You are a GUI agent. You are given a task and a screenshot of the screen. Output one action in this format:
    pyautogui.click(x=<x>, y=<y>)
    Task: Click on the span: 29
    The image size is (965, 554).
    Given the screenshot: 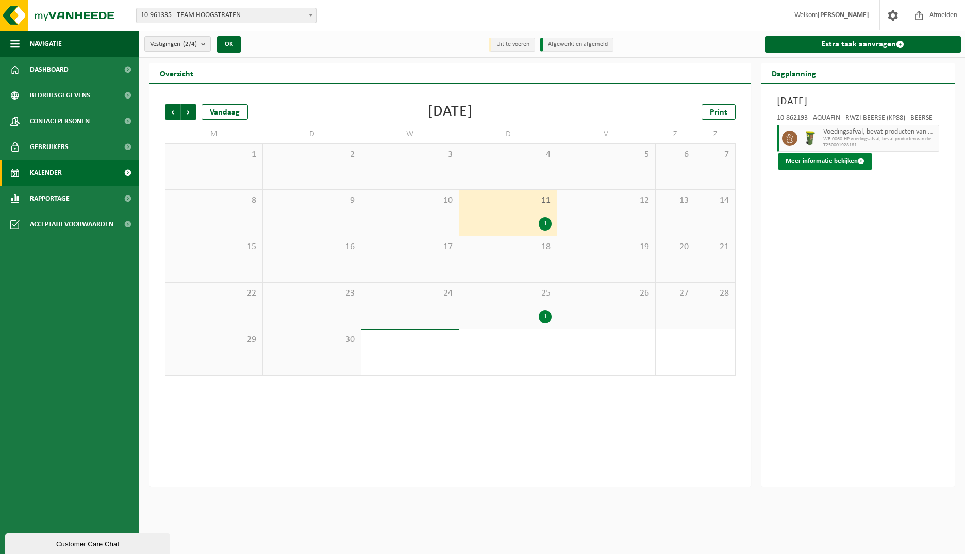 What is the action you would take?
    pyautogui.click(x=214, y=340)
    